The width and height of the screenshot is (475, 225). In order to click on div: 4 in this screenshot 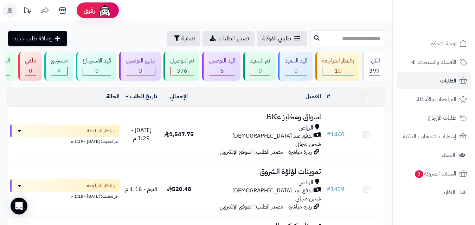, I will do `click(59, 71)`.